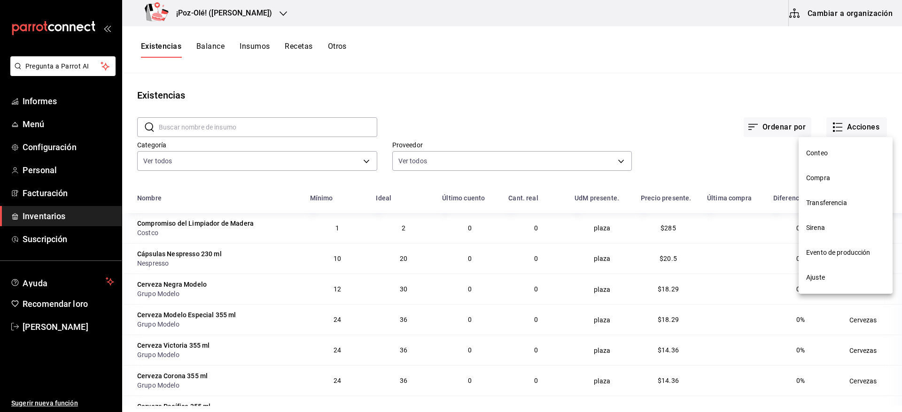 Image resolution: width=902 pixels, height=412 pixels. Describe the element at coordinates (818, 178) in the screenshot. I see `font: Compra` at that location.